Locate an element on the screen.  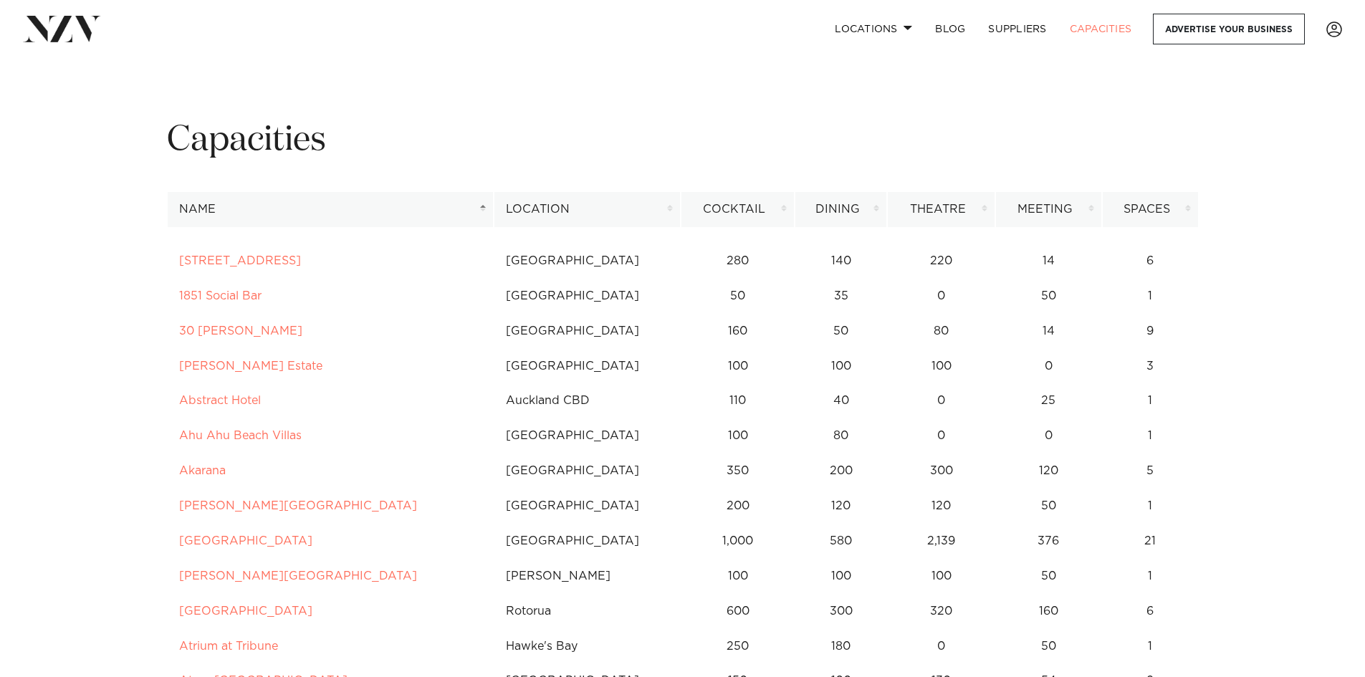
td: Rotorua is located at coordinates (587, 611).